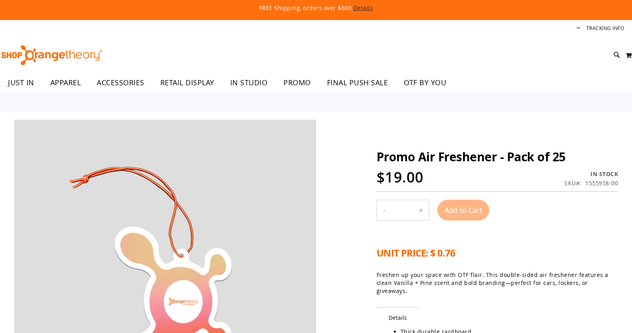 This screenshot has height=333, width=632. What do you see at coordinates (297, 82) in the screenshot?
I see `span: PROMO` at bounding box center [297, 82].